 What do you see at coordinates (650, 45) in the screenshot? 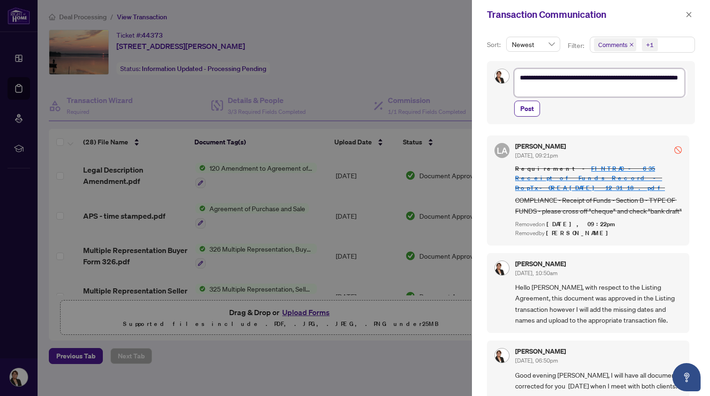
I see `div: +1` at bounding box center [650, 45].